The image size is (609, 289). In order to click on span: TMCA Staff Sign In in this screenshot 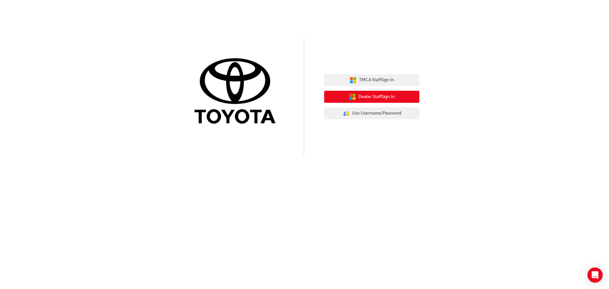, I will do `click(376, 80)`.